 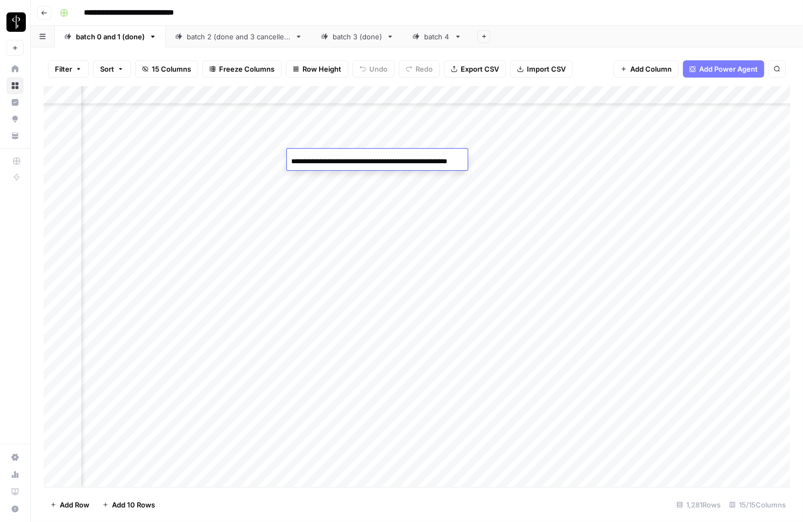 What do you see at coordinates (129, 504) in the screenshot?
I see `button: Add 10 Rows` at bounding box center [129, 504].